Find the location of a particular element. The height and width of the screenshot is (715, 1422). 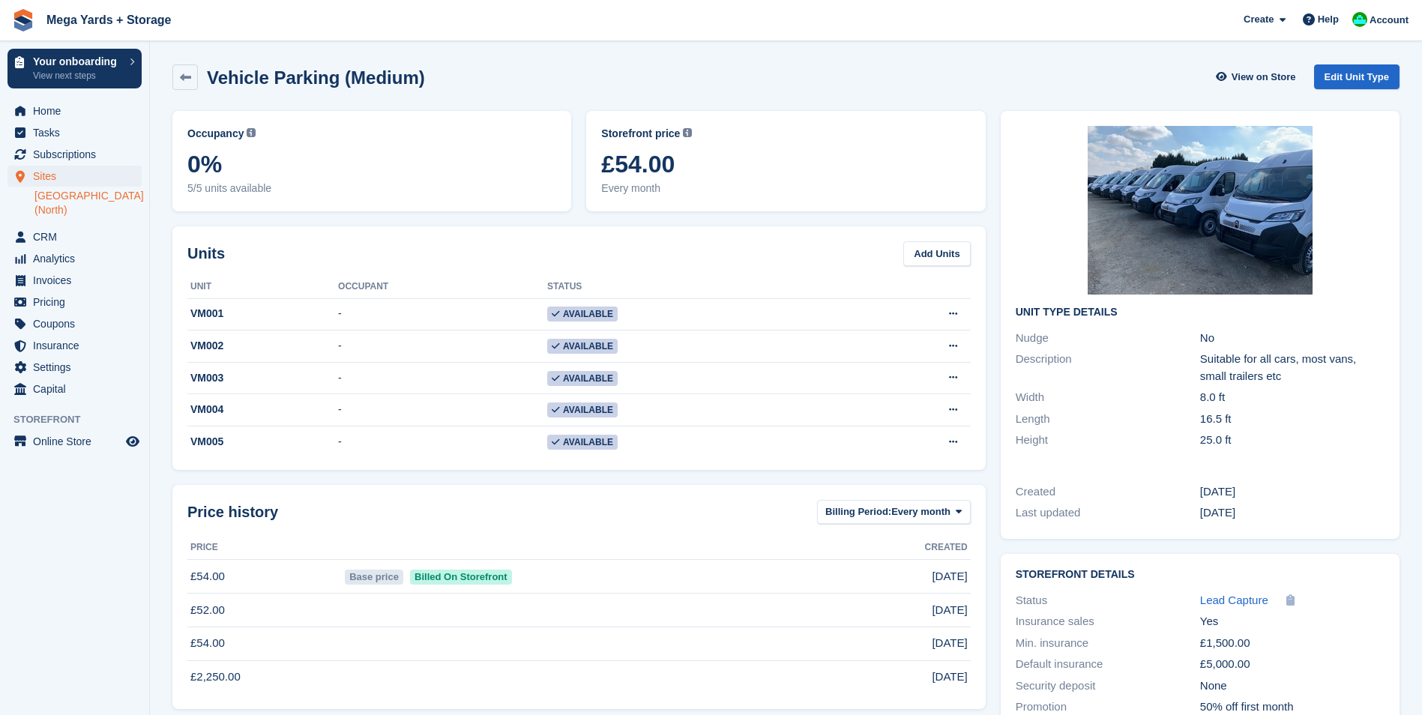

span: Create is located at coordinates (1259, 19).